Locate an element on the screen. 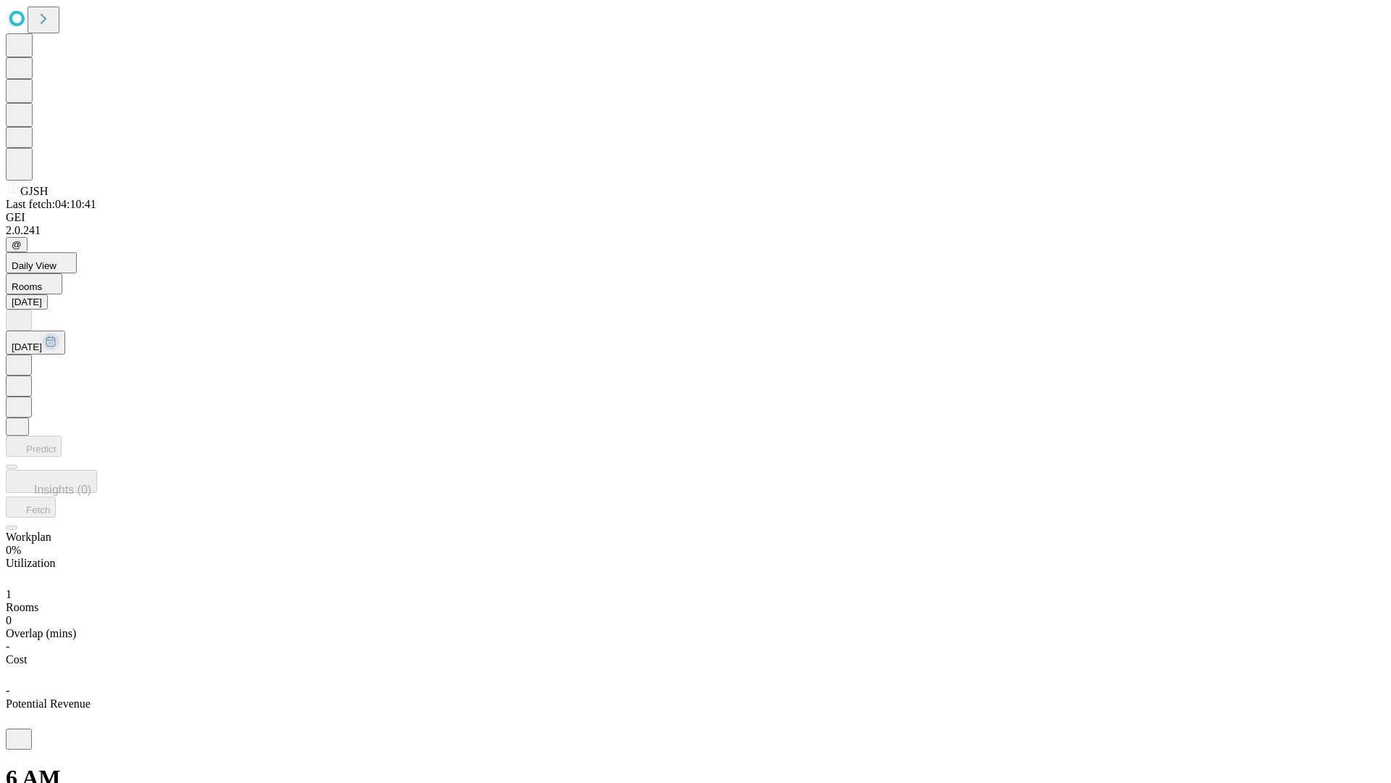  span: Insights (0) is located at coordinates (62, 489).